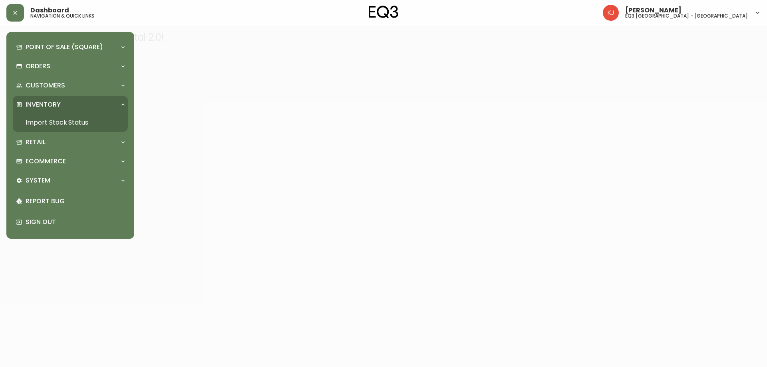  Describe the element at coordinates (46, 161) in the screenshot. I see `p: Ecommerce` at that location.